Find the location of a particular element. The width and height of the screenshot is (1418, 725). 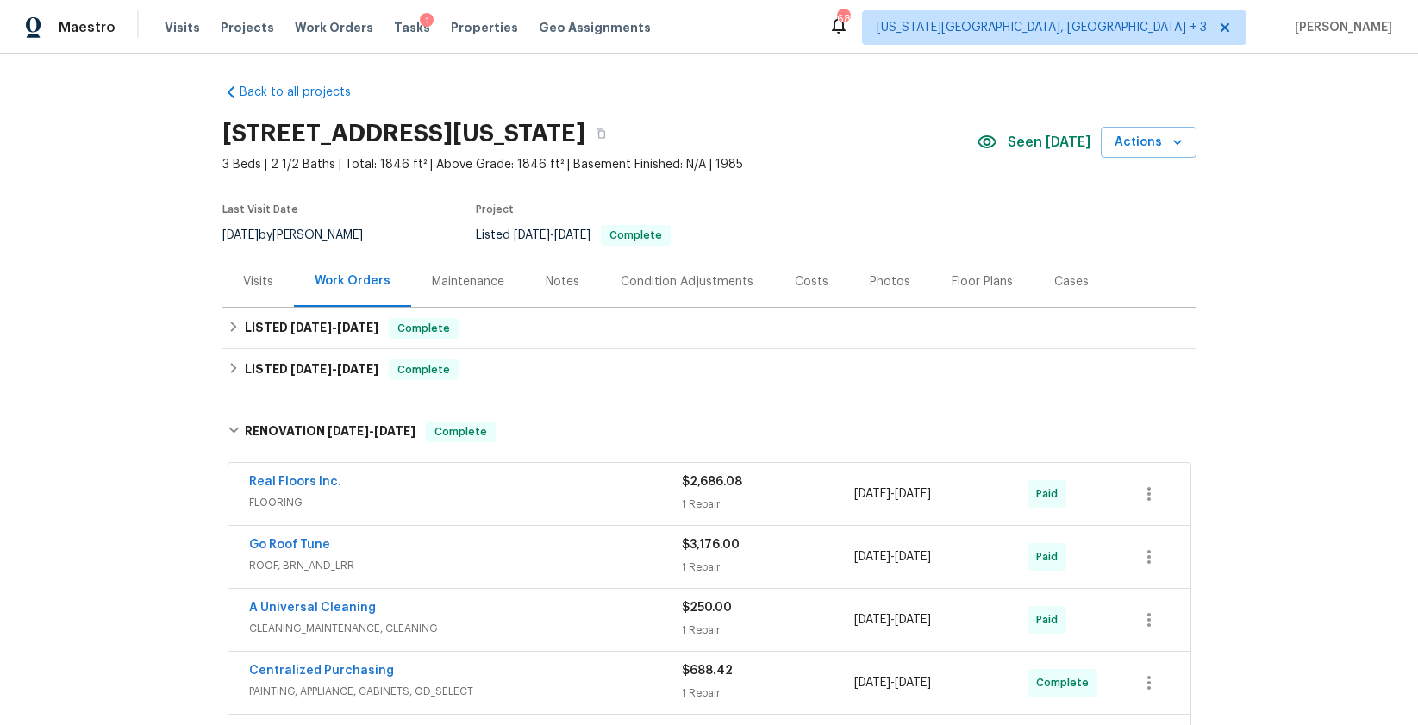

a: Back to all projects is located at coordinates (305, 92).